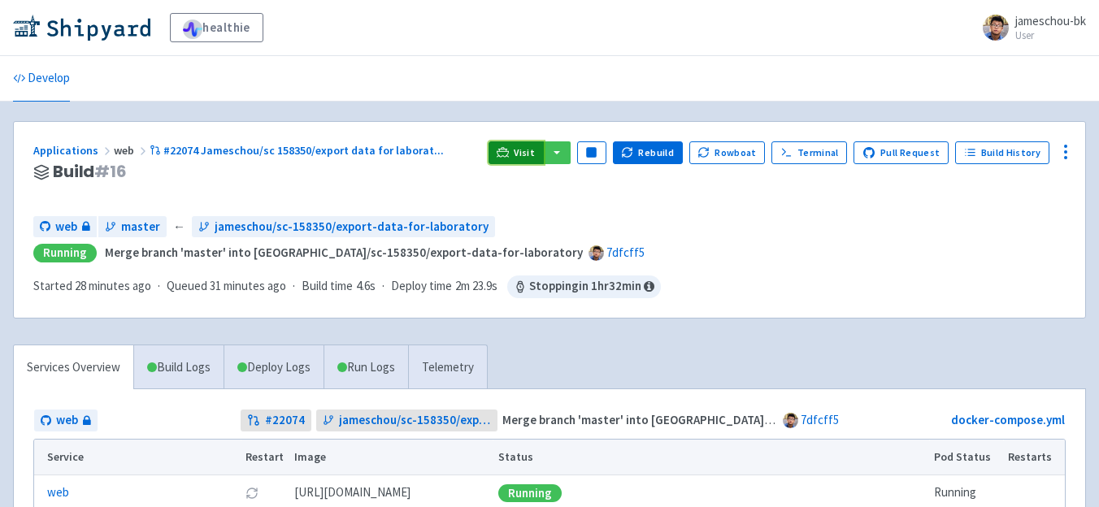 The width and height of the screenshot is (1099, 507). Describe the element at coordinates (366, 286) in the screenshot. I see `span: 4.6s` at that location.